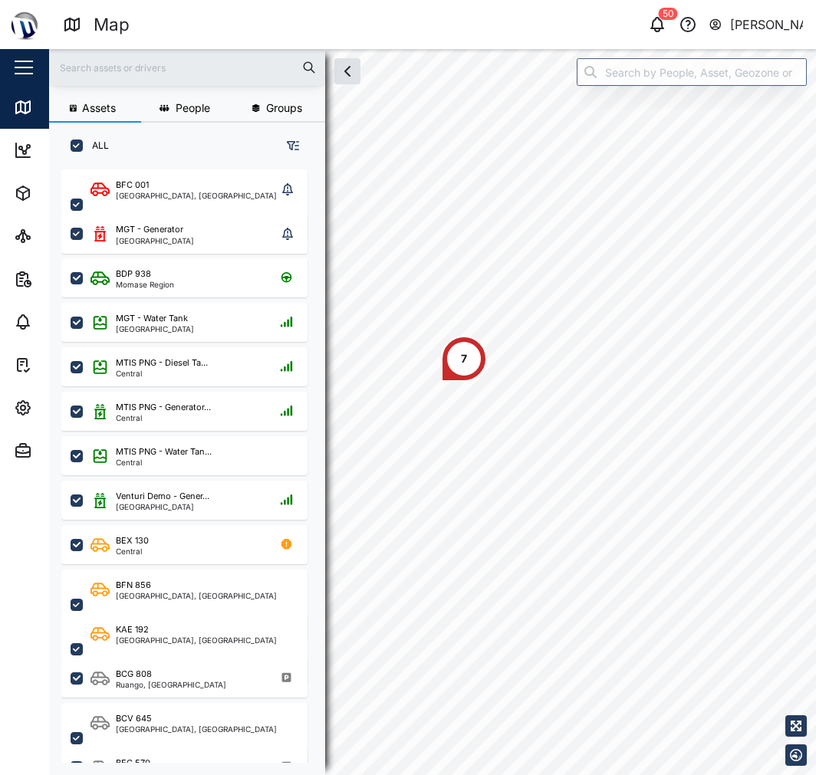  What do you see at coordinates (64, 193) in the screenshot?
I see `div: Assets` at bounding box center [64, 193].